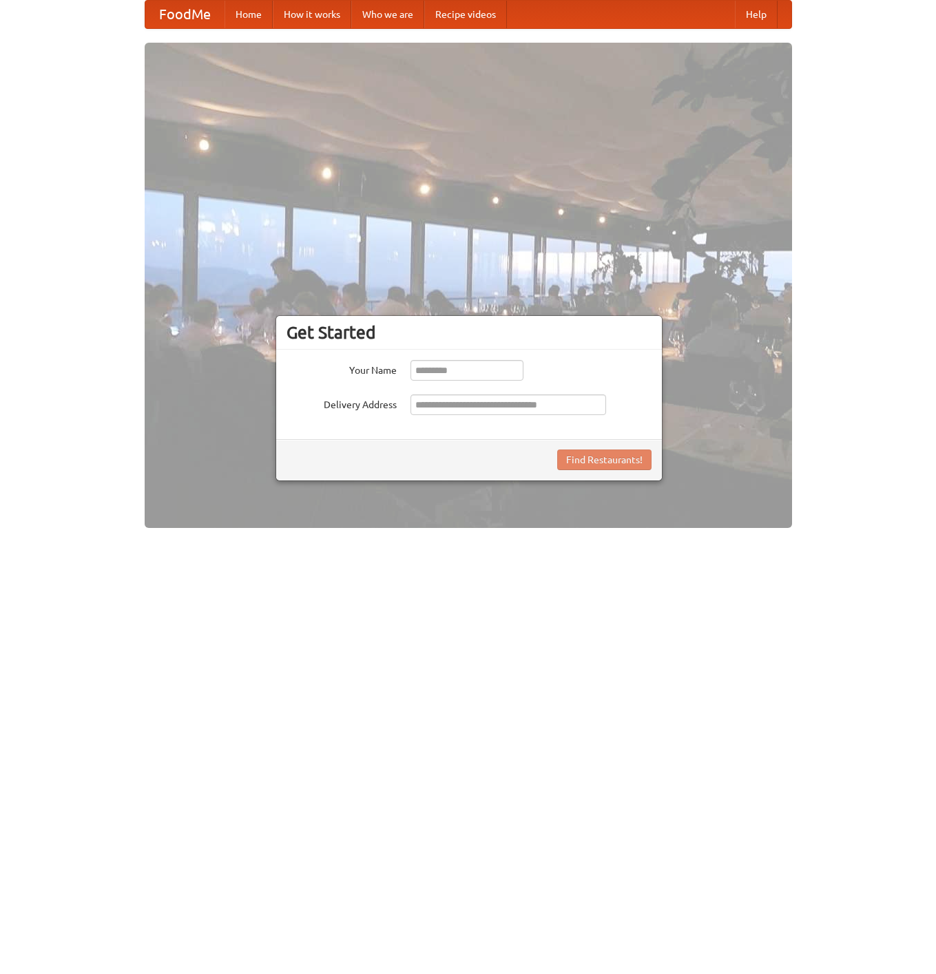  Describe the element at coordinates (312, 14) in the screenshot. I see `a: How it works` at that location.